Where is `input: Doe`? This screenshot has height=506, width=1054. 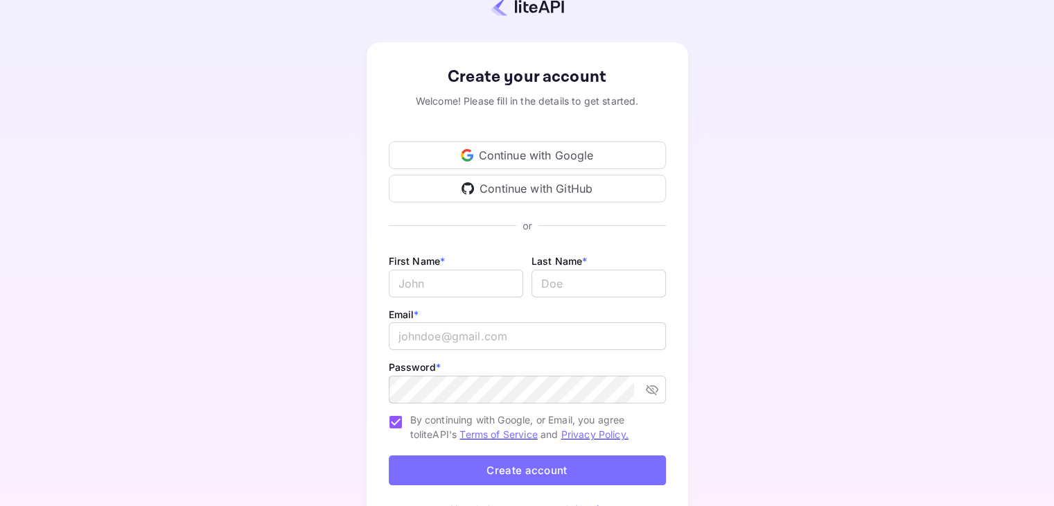 input: Doe is located at coordinates (599, 283).